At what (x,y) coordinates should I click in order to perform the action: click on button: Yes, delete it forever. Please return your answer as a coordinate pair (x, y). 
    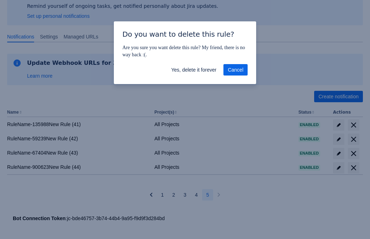
    Looking at the image, I should click on (194, 70).